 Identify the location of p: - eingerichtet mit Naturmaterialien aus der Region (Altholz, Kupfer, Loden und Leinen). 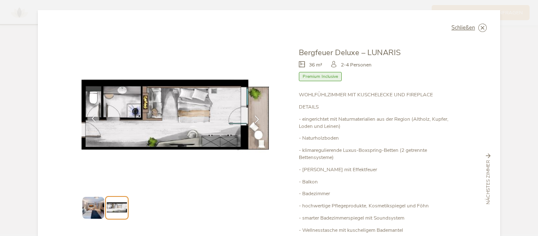
(378, 123).